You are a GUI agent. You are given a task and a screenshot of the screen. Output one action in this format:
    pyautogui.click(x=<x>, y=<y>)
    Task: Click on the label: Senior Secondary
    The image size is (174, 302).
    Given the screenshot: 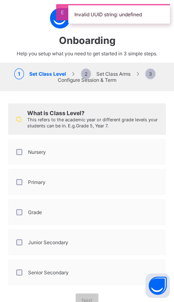 What is the action you would take?
    pyautogui.click(x=48, y=272)
    